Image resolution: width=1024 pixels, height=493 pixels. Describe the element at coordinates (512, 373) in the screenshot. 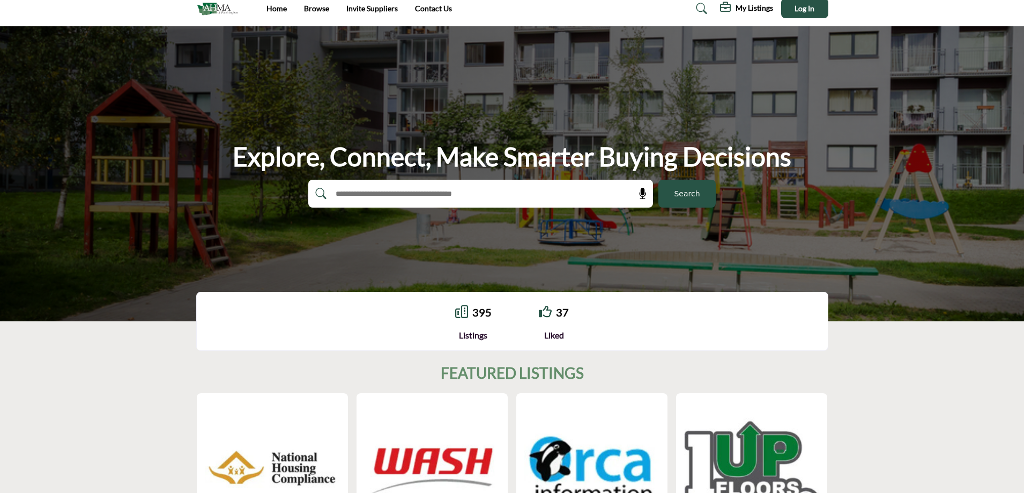

I see `h2: FEATURED LISTINGS` at that location.